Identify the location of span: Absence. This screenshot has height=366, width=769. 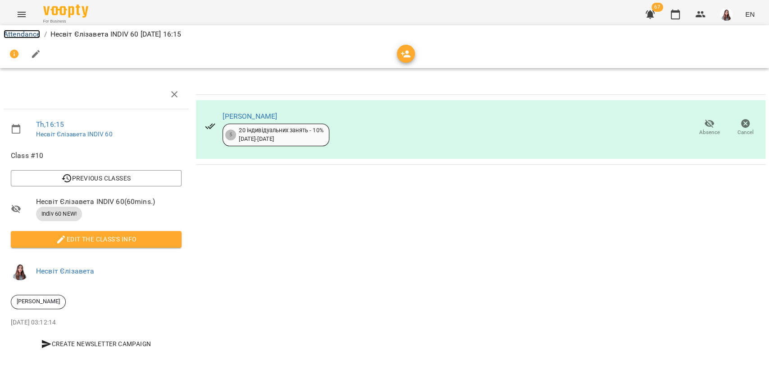
(710, 132).